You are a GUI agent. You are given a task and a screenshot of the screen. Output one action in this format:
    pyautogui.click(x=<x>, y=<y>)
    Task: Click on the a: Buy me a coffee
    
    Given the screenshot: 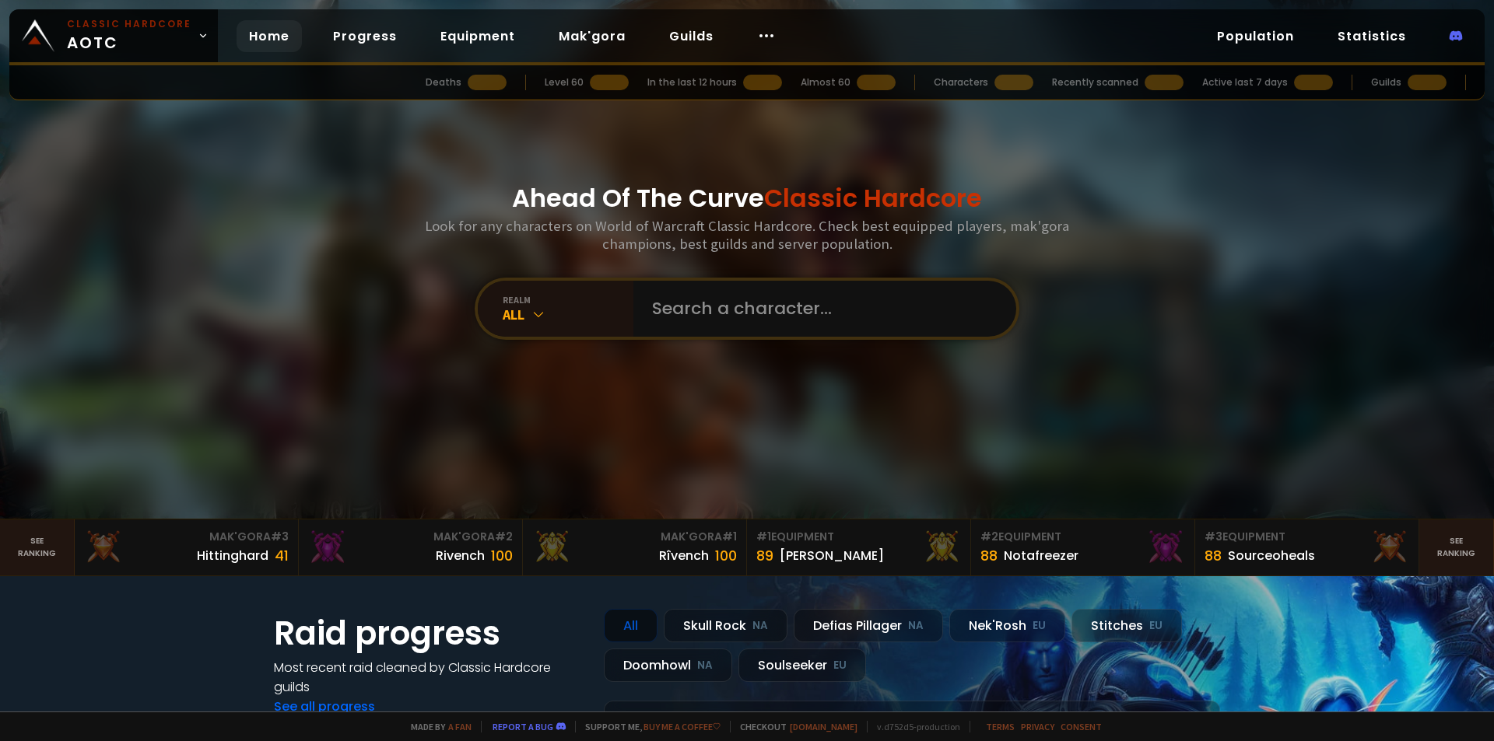 What is the action you would take?
    pyautogui.click(x=681, y=727)
    